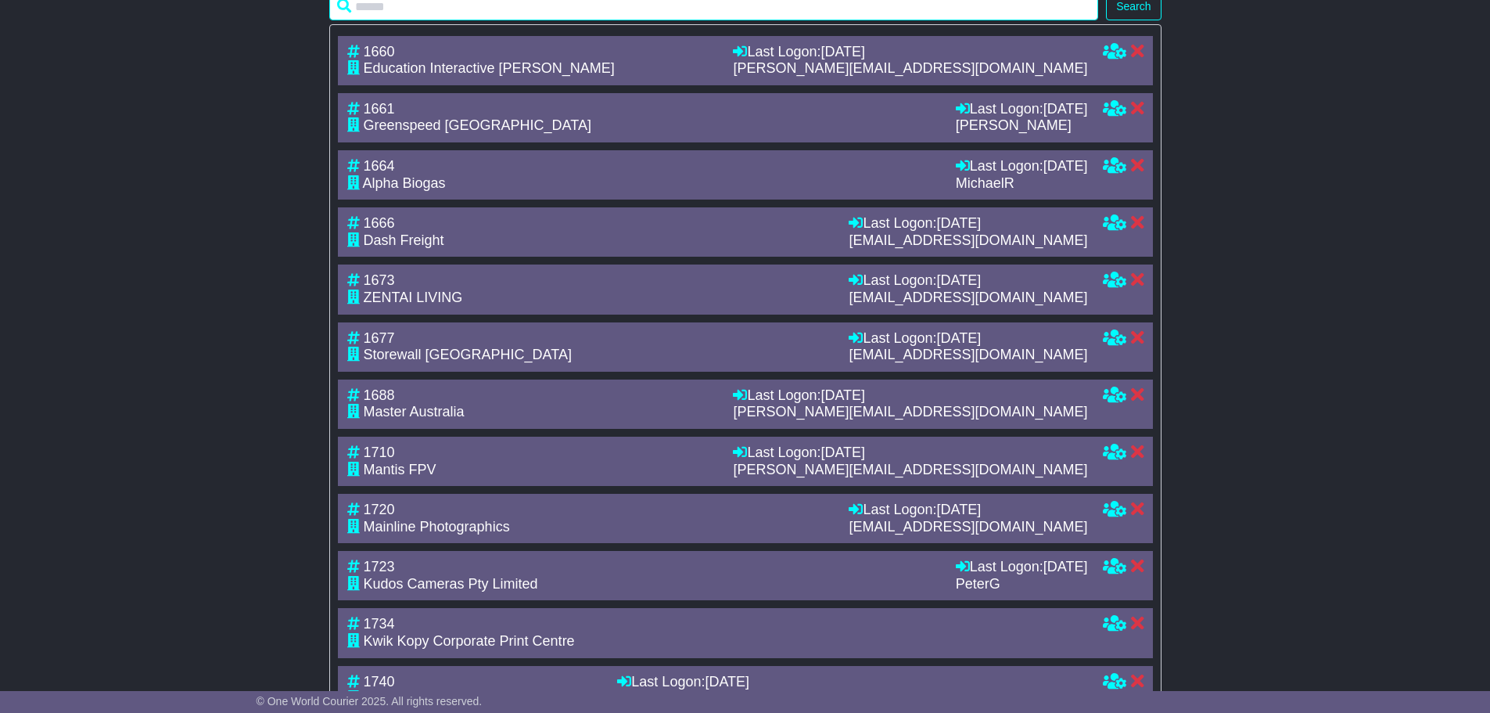 This screenshot has height=713, width=1490. I want to click on span: 1723, so click(379, 566).